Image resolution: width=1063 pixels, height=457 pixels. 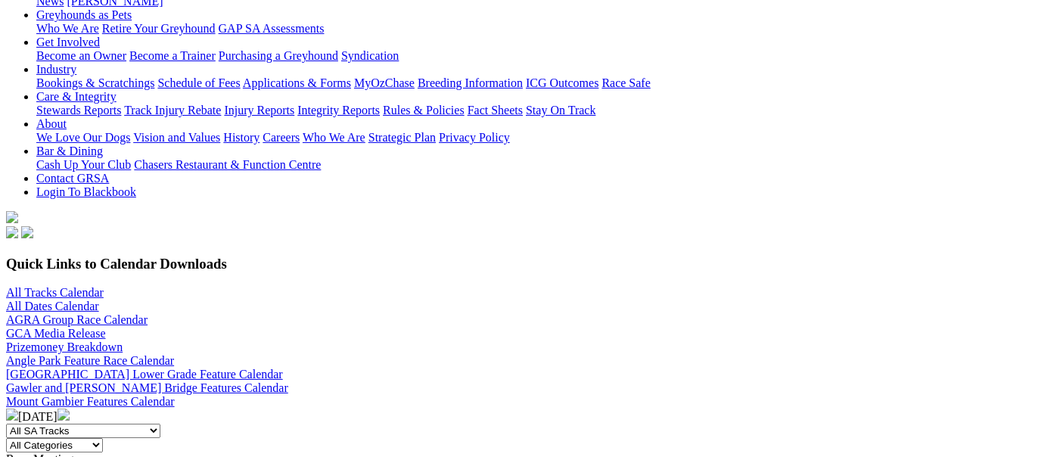 What do you see at coordinates (27, 232) in the screenshot?
I see `img: twitter.svg` at bounding box center [27, 232].